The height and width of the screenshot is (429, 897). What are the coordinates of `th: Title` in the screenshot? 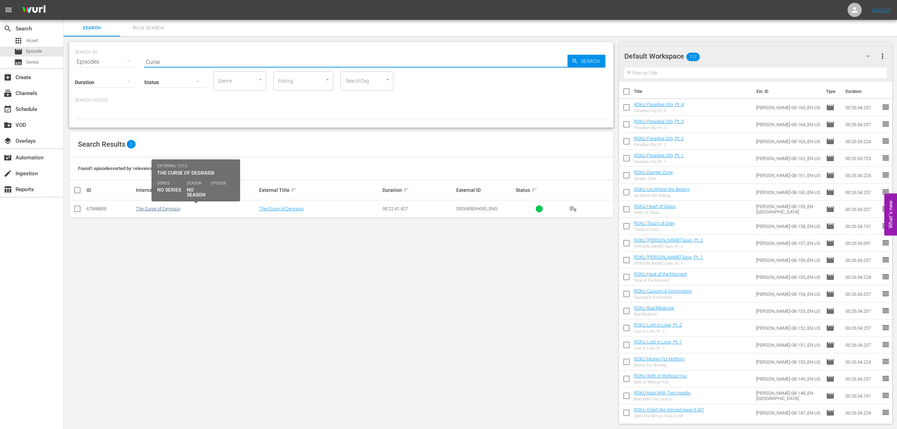 It's located at (693, 91).